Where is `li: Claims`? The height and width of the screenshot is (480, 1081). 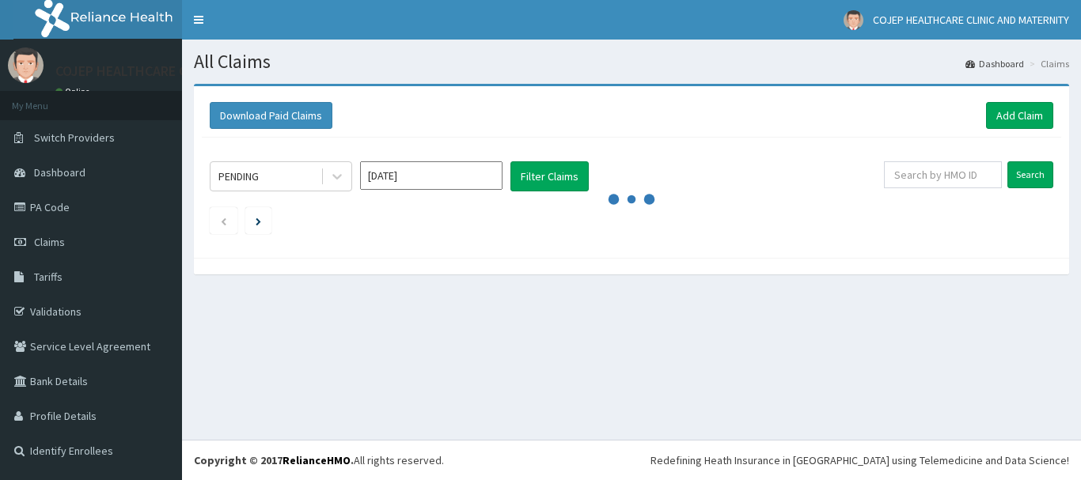 li: Claims is located at coordinates (1047, 63).